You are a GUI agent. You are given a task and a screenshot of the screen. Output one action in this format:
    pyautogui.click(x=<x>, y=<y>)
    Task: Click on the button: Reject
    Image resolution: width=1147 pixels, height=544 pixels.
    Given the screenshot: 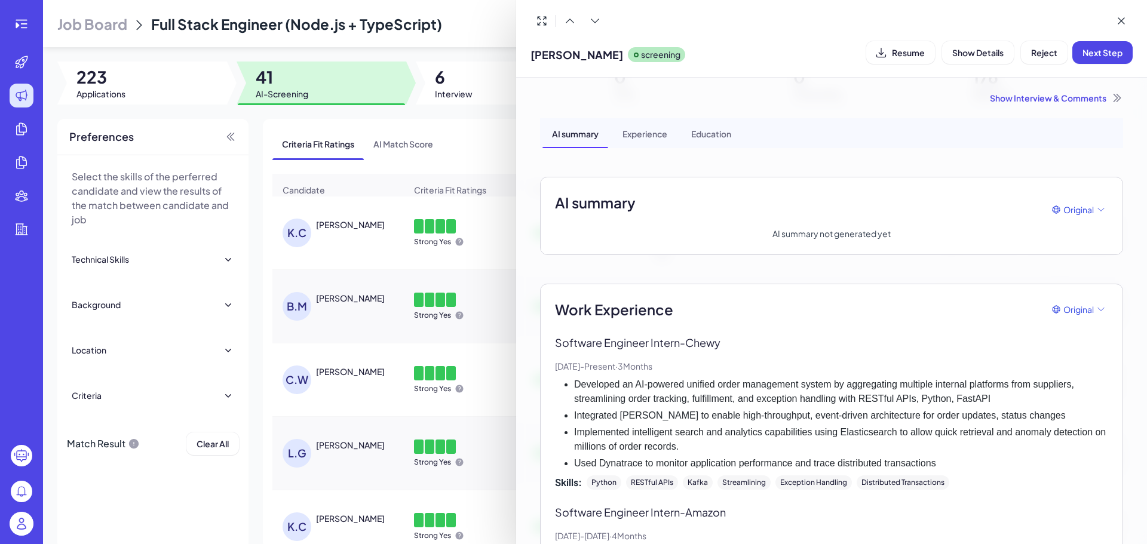 What is the action you would take?
    pyautogui.click(x=1045, y=53)
    